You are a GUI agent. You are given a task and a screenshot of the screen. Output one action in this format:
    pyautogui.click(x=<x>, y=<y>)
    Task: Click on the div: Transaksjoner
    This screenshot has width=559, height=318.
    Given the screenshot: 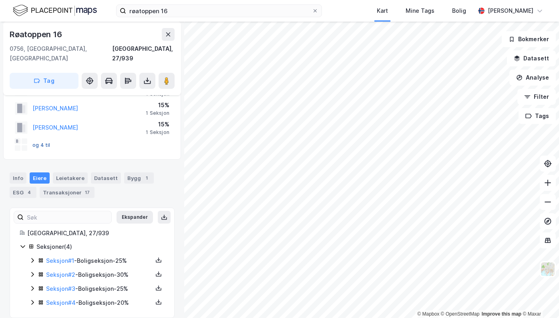 What is the action you would take?
    pyautogui.click(x=67, y=193)
    